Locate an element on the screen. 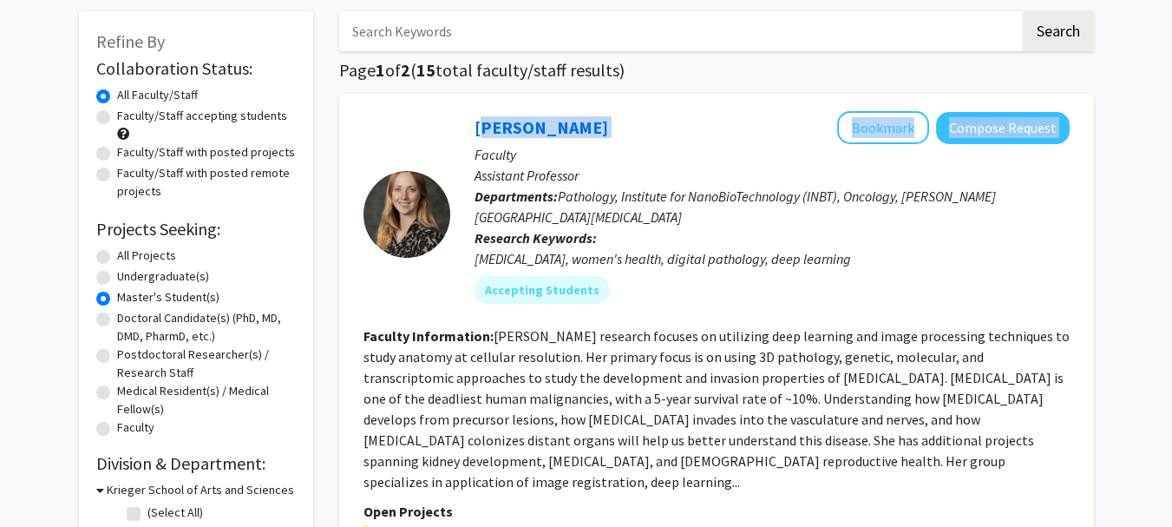  label: Faculty/Staff accepting students is located at coordinates (202, 115).